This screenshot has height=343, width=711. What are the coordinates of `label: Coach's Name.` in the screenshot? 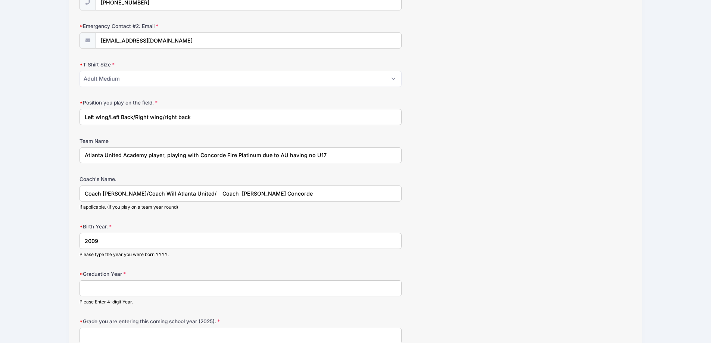 It's located at (171, 179).